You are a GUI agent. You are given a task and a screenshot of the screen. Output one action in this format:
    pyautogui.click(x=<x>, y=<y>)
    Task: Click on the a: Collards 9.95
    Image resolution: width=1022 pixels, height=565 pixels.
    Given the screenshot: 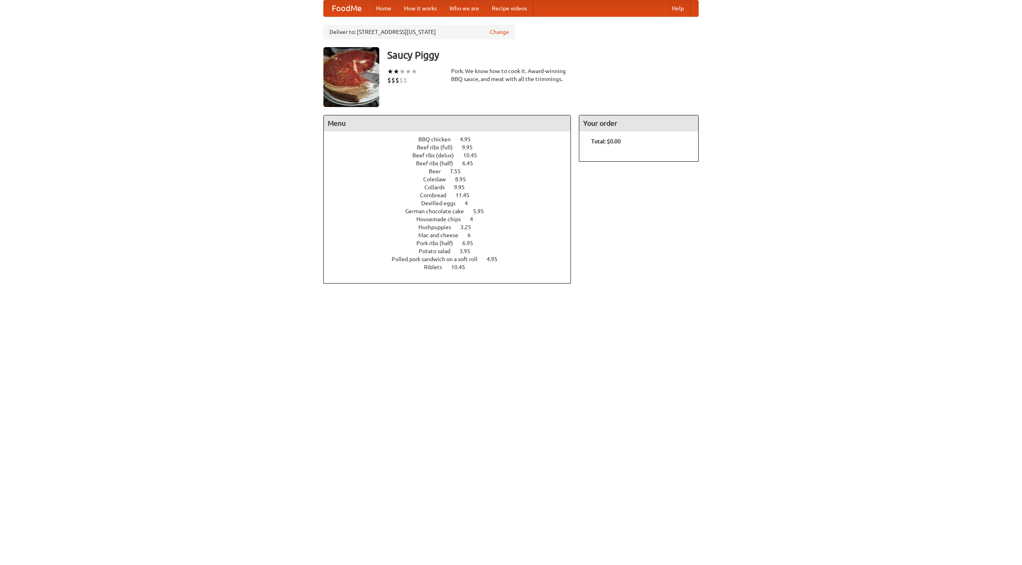 What is the action you would take?
    pyautogui.click(x=452, y=187)
    